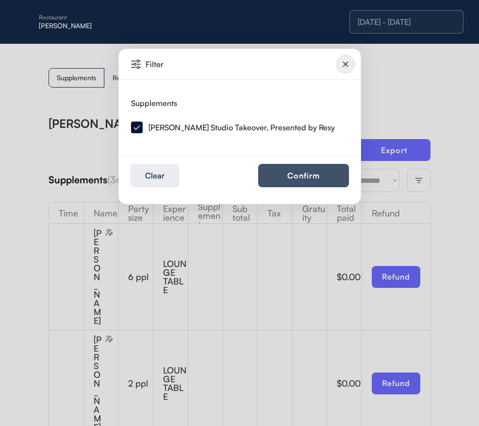  What do you see at coordinates (136, 64) in the screenshot?
I see `img: Vector%20%2835%29.svg` at bounding box center [136, 64].